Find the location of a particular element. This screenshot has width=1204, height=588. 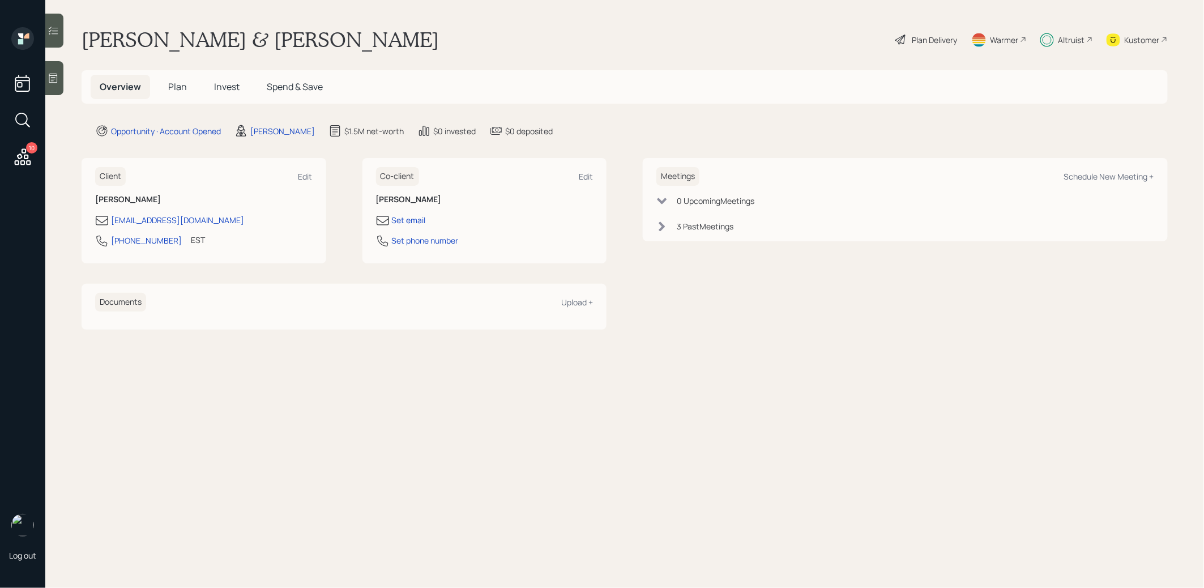

span: Plan is located at coordinates (177, 87).